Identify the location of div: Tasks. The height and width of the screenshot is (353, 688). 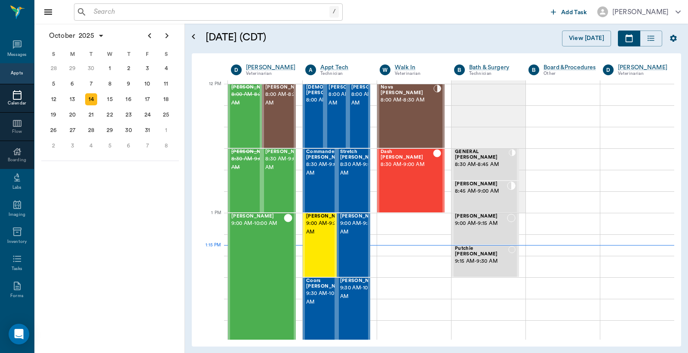
(17, 269).